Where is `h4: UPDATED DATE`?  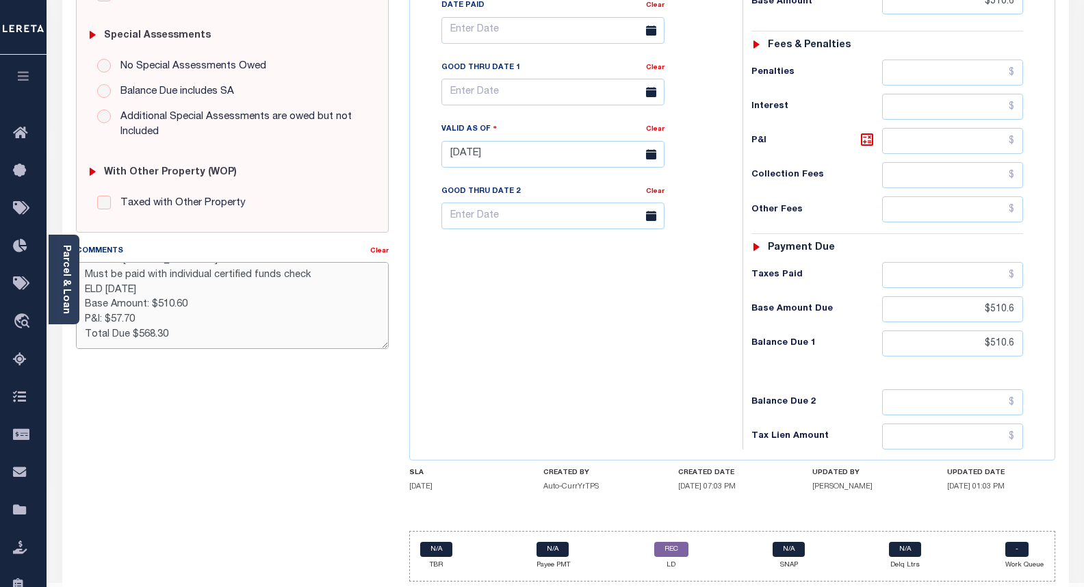
h4: UPDATED DATE is located at coordinates (1000, 473).